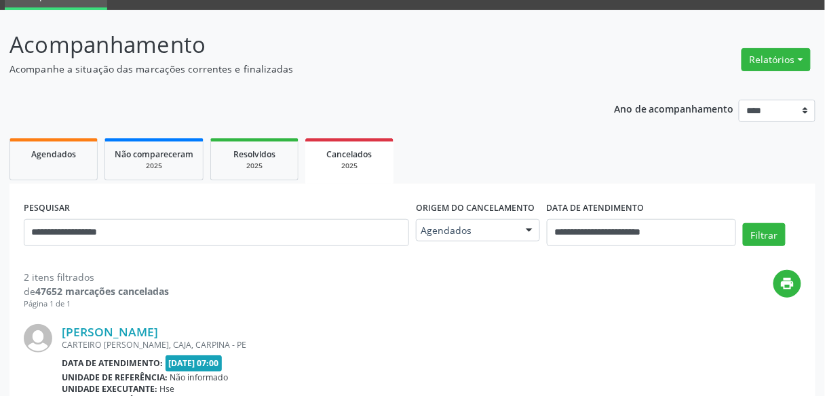 This screenshot has width=825, height=396. I want to click on div: 2 itens filtrados, so click(96, 277).